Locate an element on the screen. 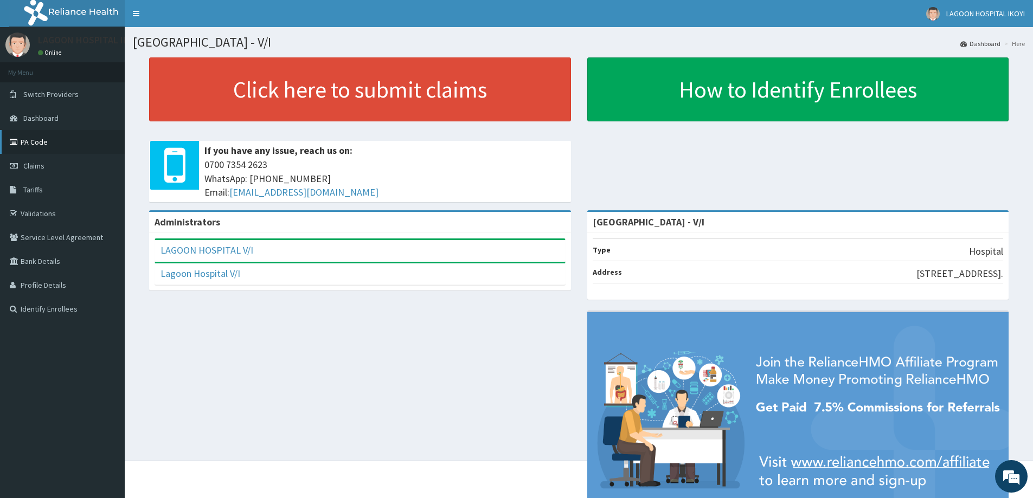  span: Tariffs is located at coordinates (33, 190).